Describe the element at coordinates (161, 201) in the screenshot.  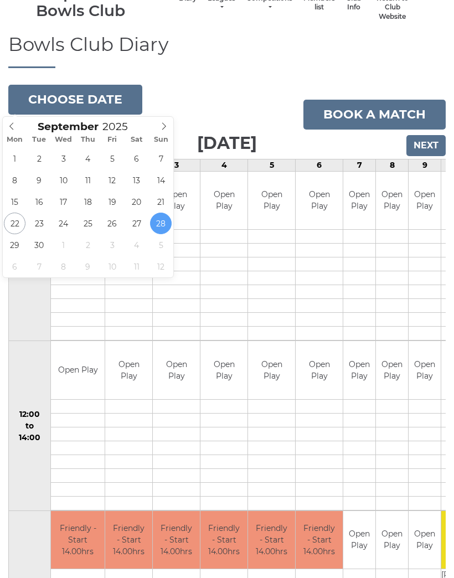
I see `span: September 21, 2025` at that location.